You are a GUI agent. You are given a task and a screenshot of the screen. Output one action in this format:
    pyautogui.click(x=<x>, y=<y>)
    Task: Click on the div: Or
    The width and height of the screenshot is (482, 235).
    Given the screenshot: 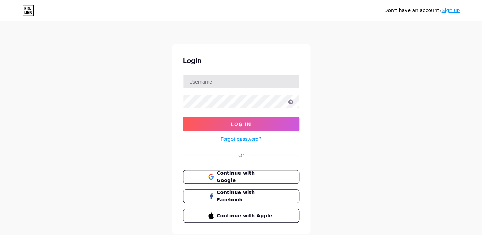 What is the action you would take?
    pyautogui.click(x=241, y=155)
    